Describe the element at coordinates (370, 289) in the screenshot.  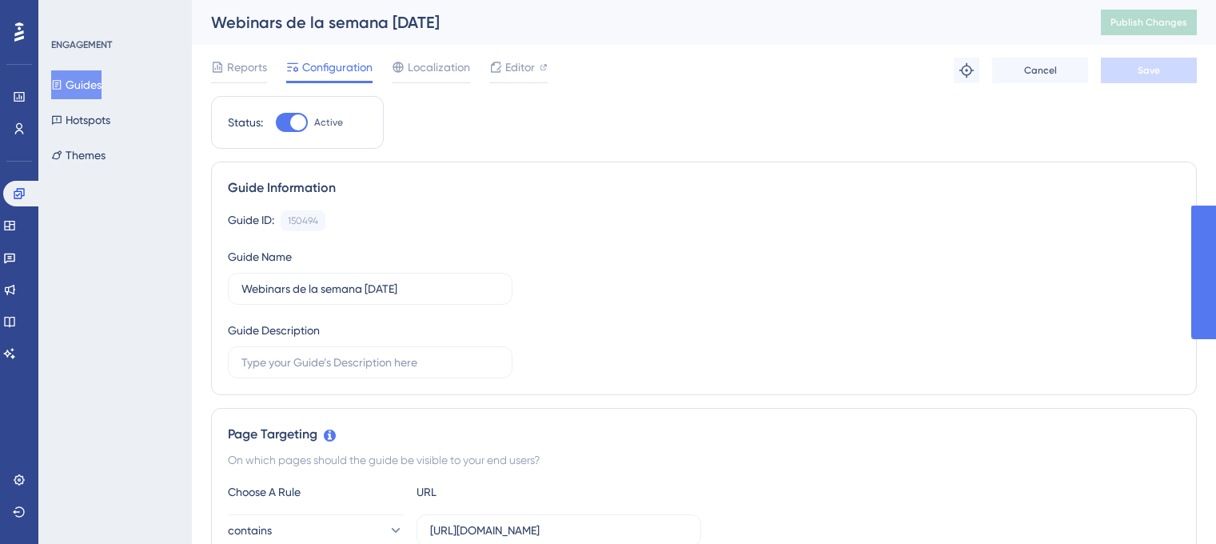
I see `input: Type your Guide’s Name here` at that location.